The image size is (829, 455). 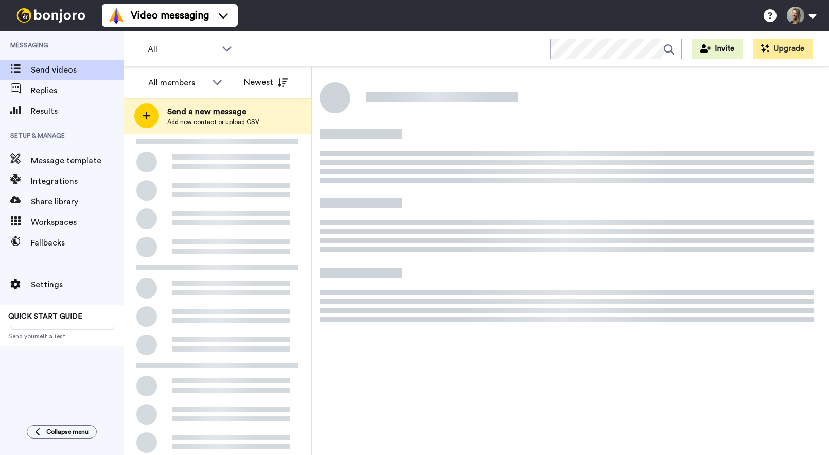 I want to click on span: All, so click(x=182, y=49).